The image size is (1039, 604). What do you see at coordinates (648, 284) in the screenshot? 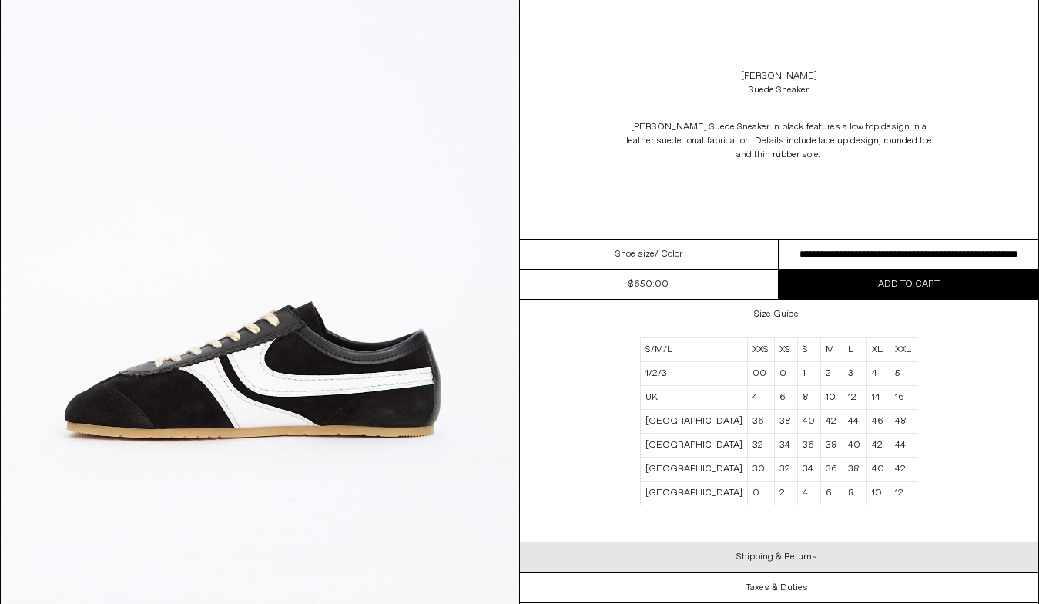
I see `span: $650.00` at bounding box center [648, 284].